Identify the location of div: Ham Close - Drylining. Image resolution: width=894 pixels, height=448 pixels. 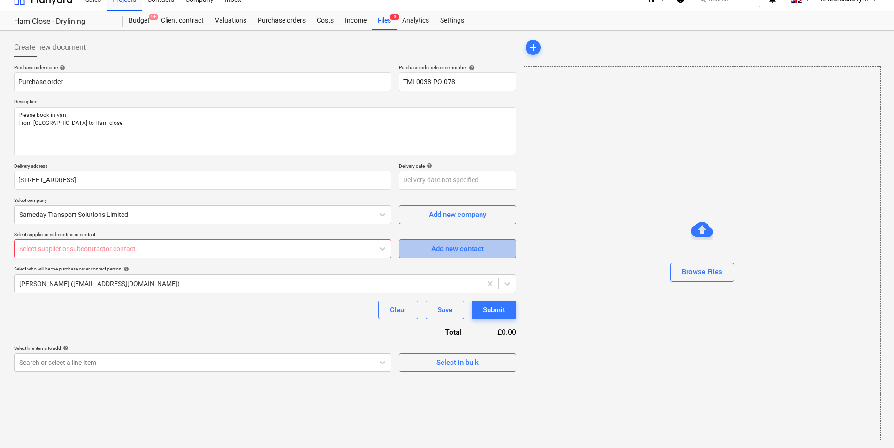
(63, 22).